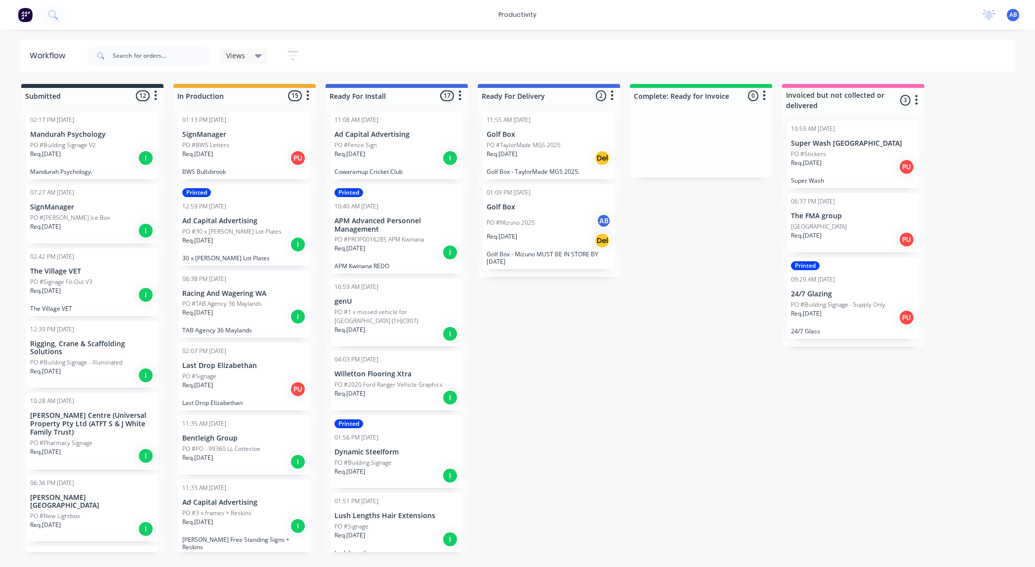  Describe the element at coordinates (604, 221) in the screenshot. I see `div: AB` at that location.